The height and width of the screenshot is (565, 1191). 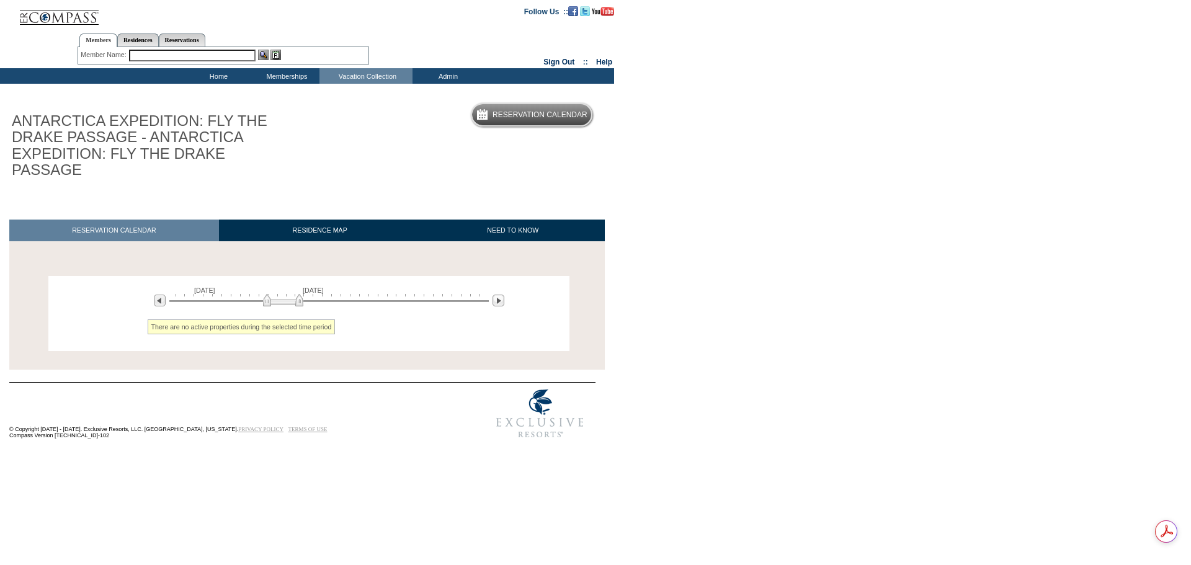 What do you see at coordinates (447, 76) in the screenshot?
I see `td: Admin` at bounding box center [447, 76].